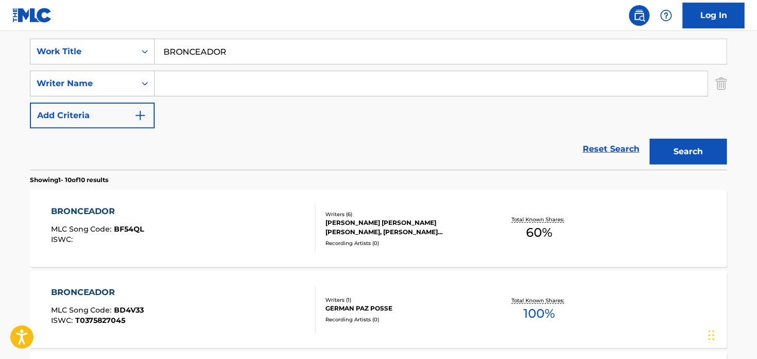 Image resolution: width=757 pixels, height=359 pixels. Describe the element at coordinates (129, 310) in the screenshot. I see `span: BD4V33` at that location.